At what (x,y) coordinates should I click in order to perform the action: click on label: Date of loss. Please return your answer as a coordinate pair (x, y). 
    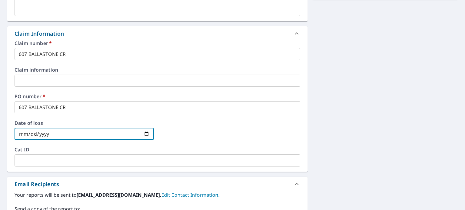
    Looking at the image, I should click on (84, 123).